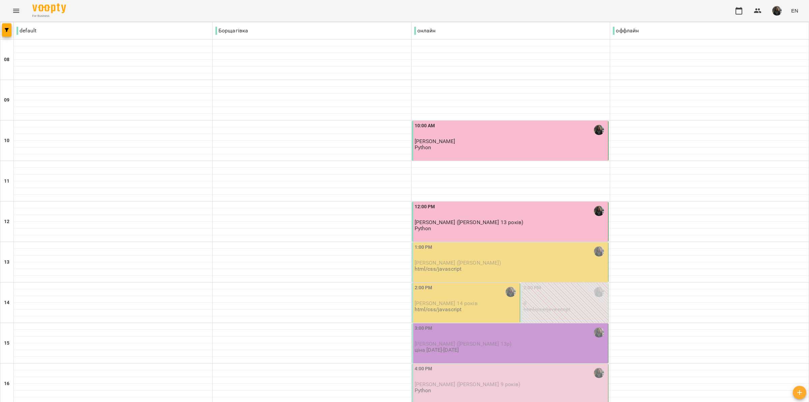 This screenshot has height=402, width=809. I want to click on p: оффлайн, so click(626, 31).